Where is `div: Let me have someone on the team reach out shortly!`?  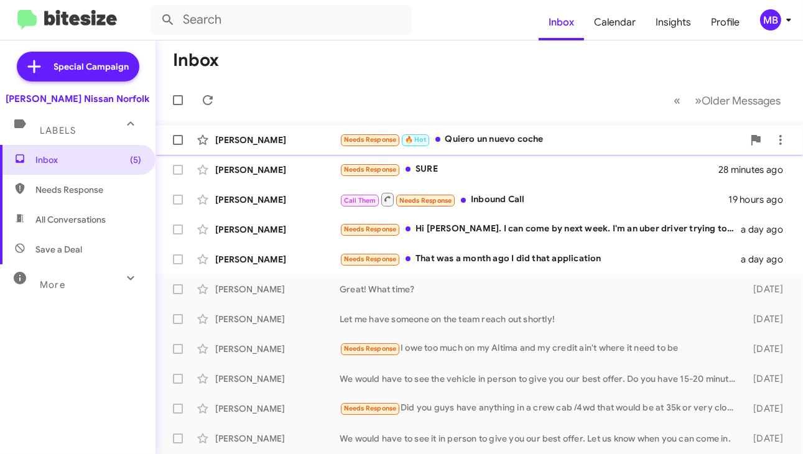 div: Let me have someone on the team reach out shortly! is located at coordinates (540, 319).